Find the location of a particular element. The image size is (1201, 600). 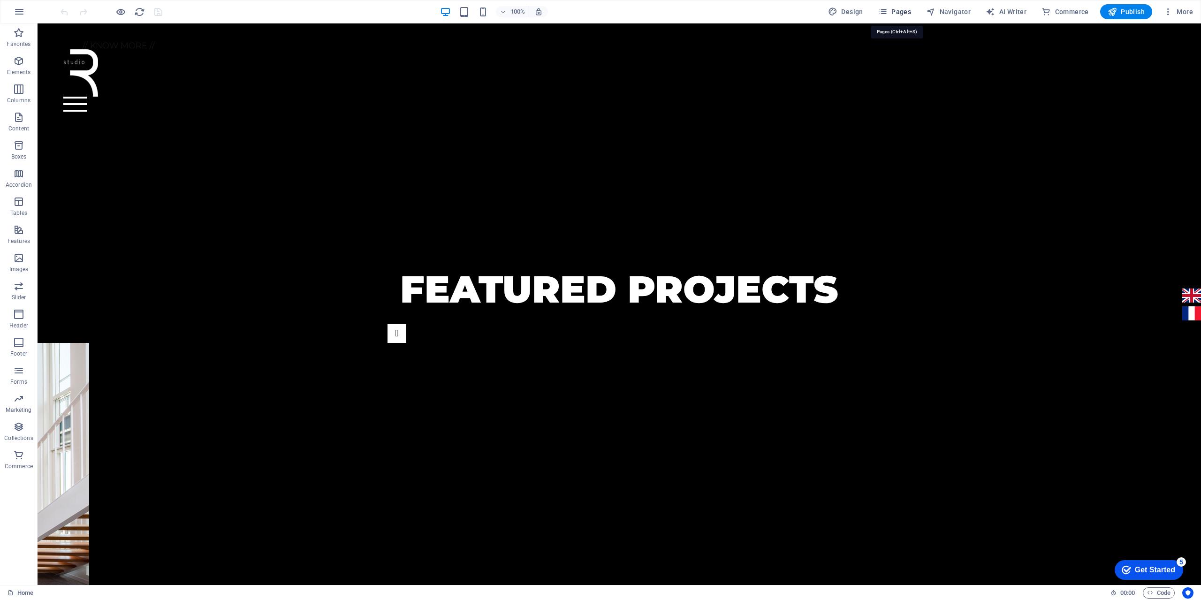

p: Slider is located at coordinates (19, 297).